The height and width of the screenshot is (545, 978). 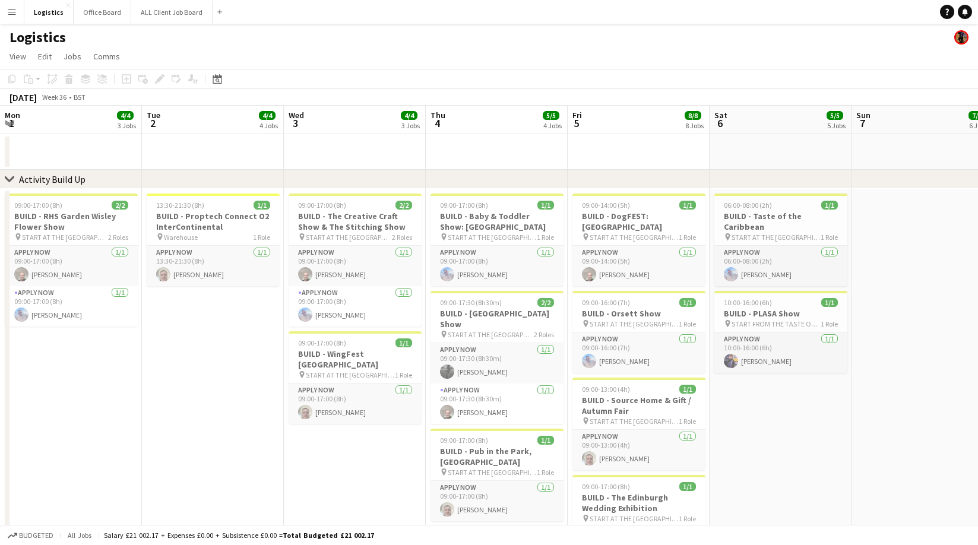 What do you see at coordinates (577, 115) in the screenshot?
I see `span: Fri` at bounding box center [577, 115].